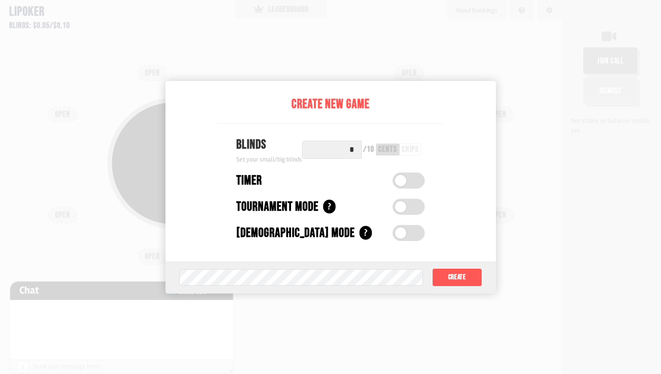  What do you see at coordinates (330, 104) in the screenshot?
I see `div: Create New Game` at bounding box center [330, 104].